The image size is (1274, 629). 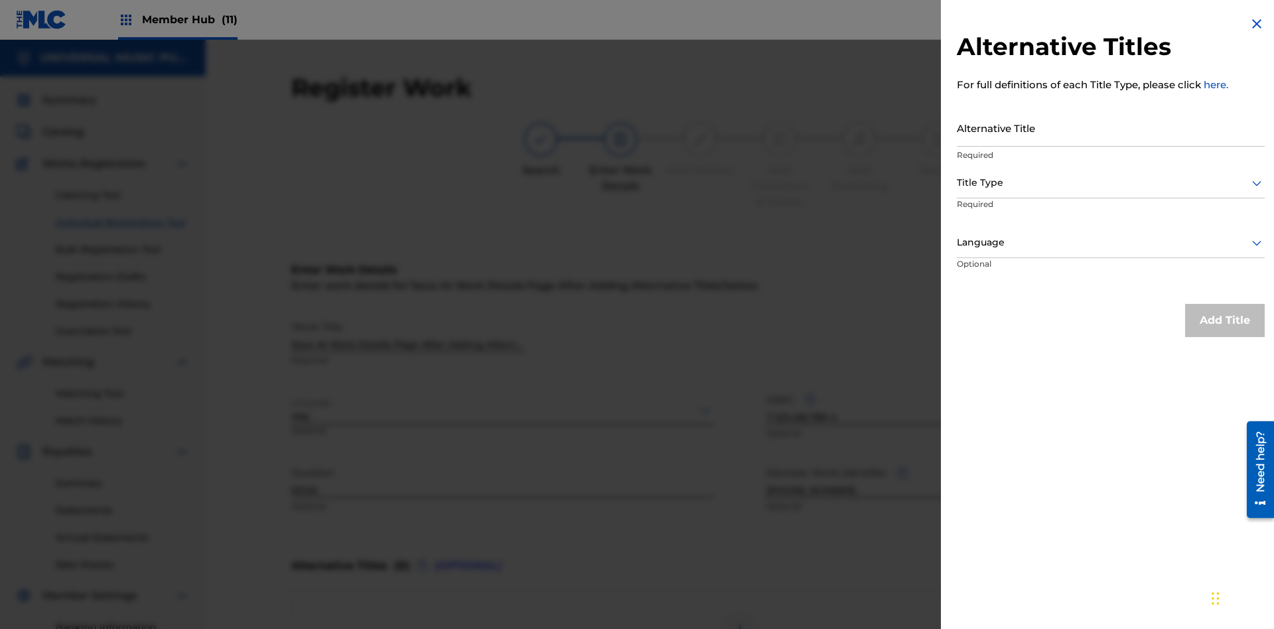 What do you see at coordinates (1110, 46) in the screenshot?
I see `h2: Alternative Titles` at bounding box center [1110, 46].